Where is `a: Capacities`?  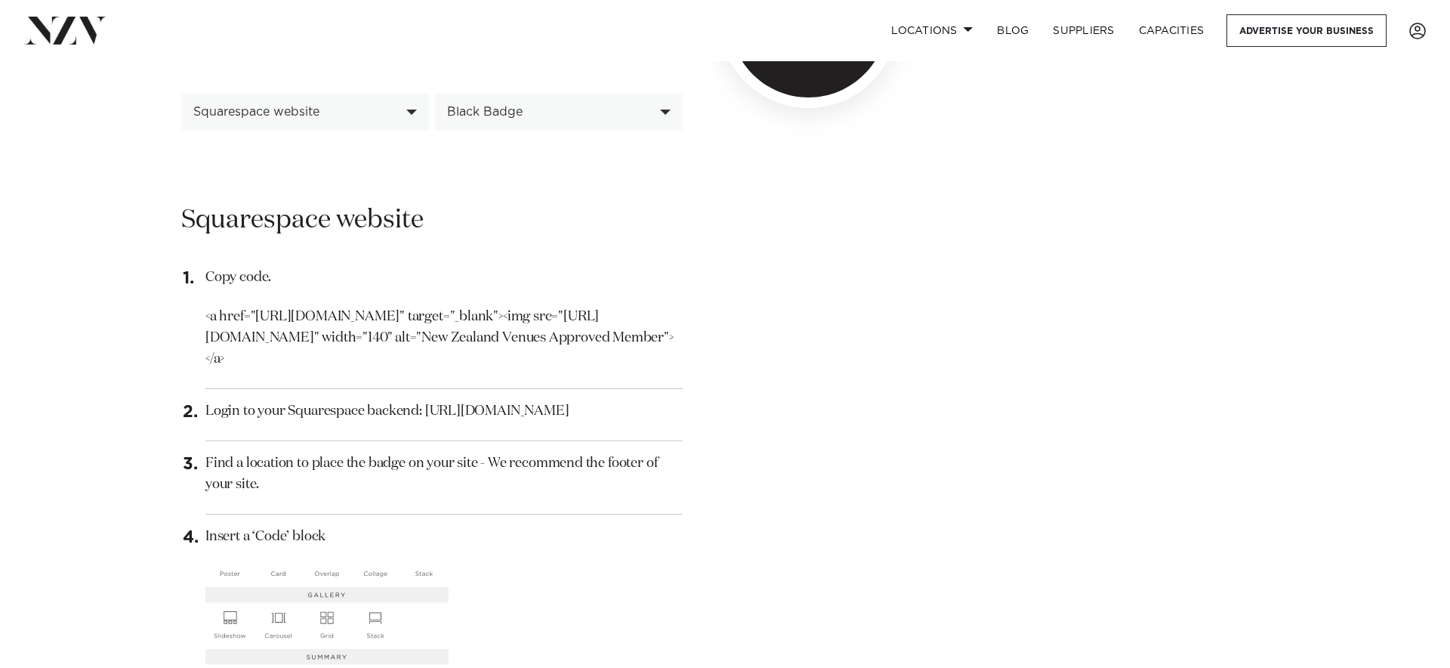
a: Capacities is located at coordinates (1172, 30).